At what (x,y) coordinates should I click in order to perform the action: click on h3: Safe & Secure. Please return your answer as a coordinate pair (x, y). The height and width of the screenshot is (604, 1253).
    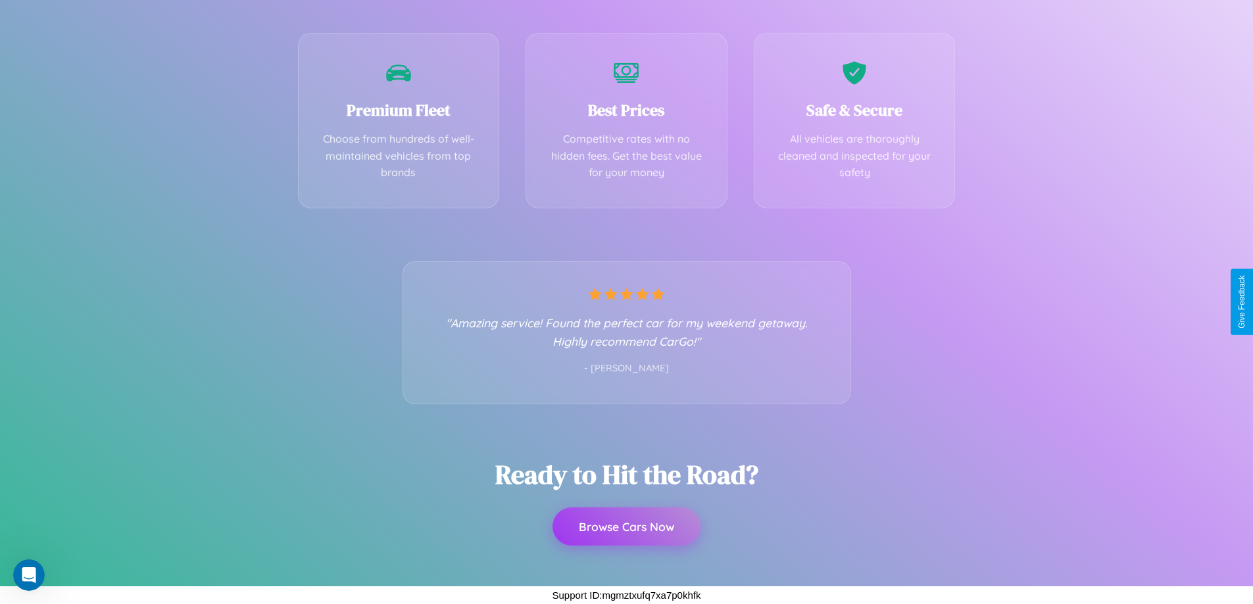
    Looking at the image, I should click on (854, 110).